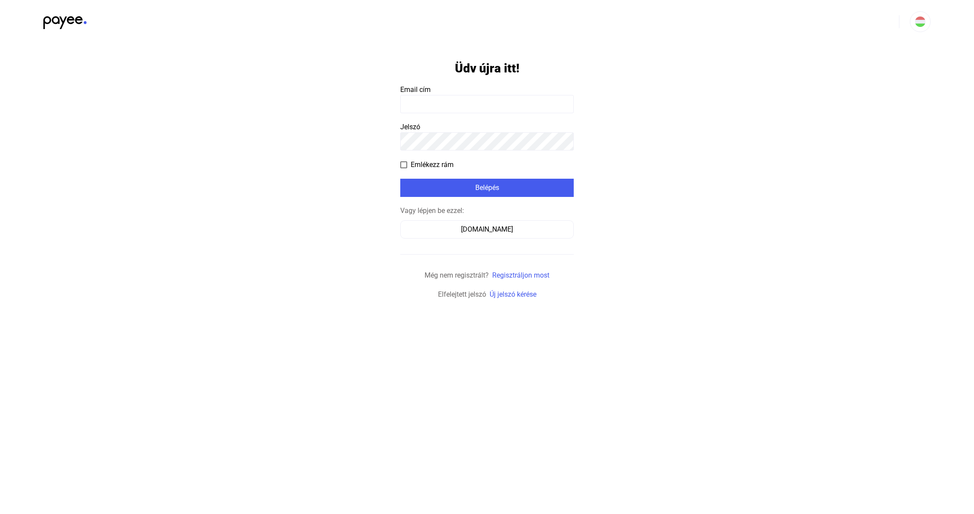 The height and width of the screenshot is (514, 974). Describe the element at coordinates (457, 275) in the screenshot. I see `span: Még nem regisztrált?` at that location.